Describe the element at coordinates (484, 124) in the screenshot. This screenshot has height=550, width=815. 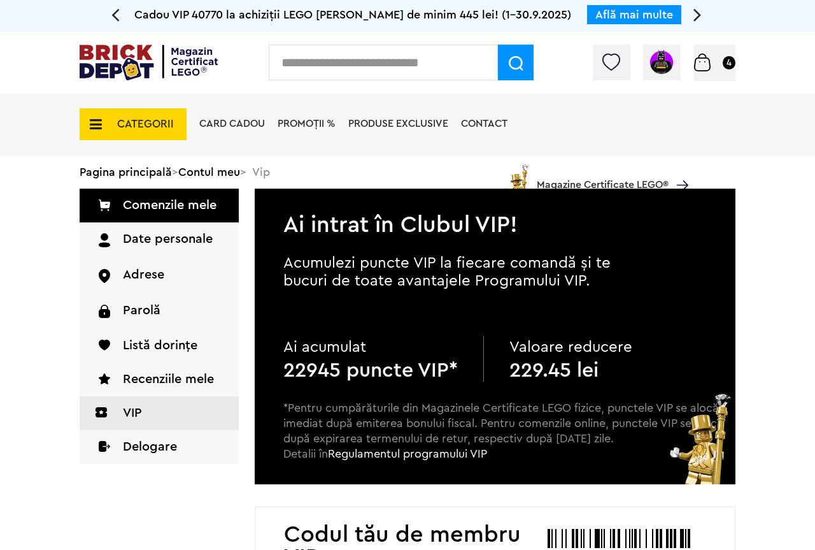
I see `span: Contact` at that location.